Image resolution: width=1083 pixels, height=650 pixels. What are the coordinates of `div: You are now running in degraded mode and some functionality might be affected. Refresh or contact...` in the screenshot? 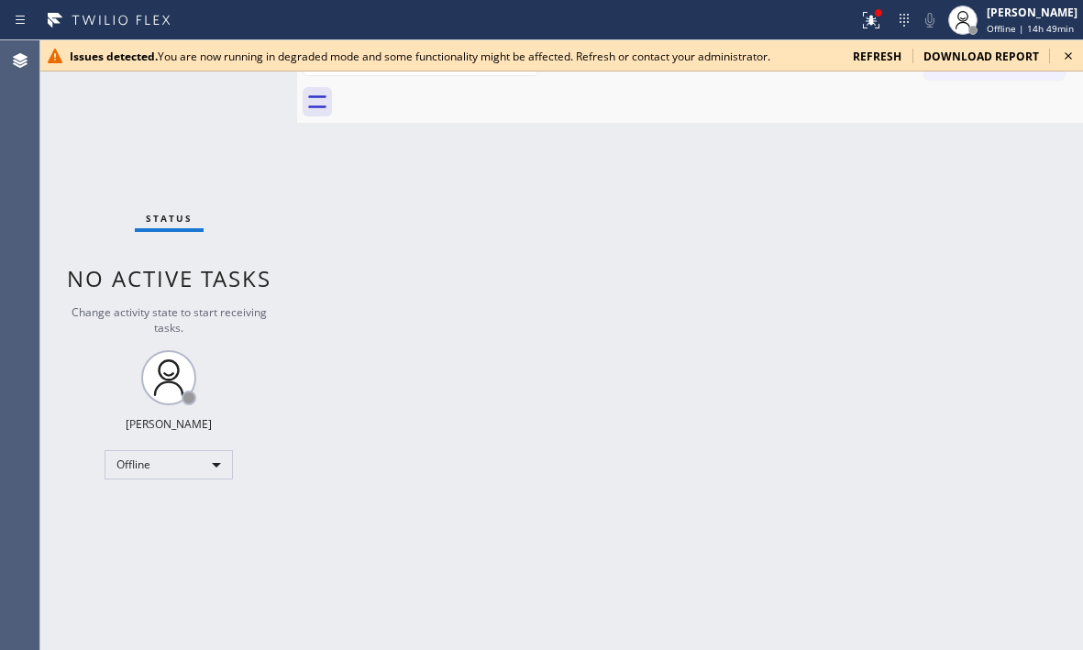 It's located at (454, 56).